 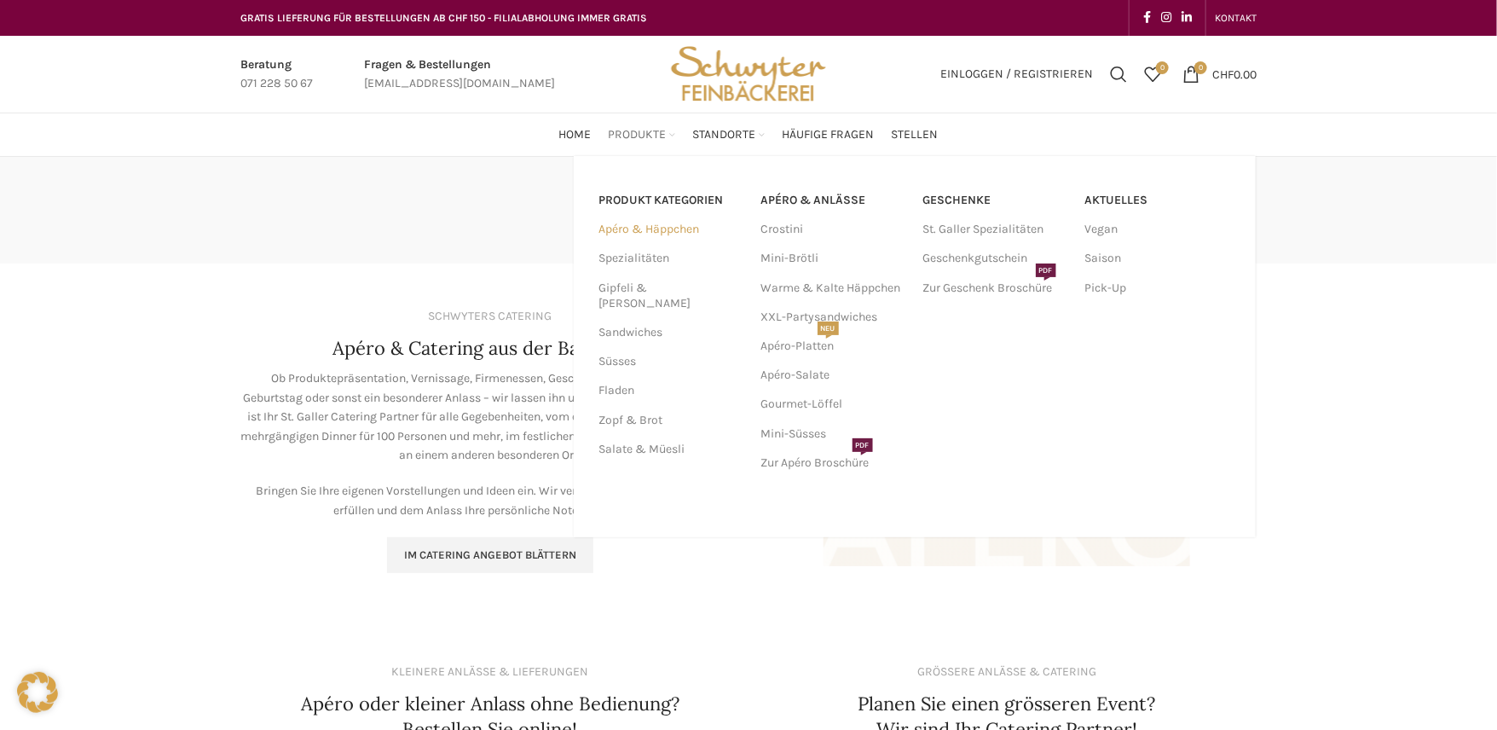 I want to click on a: PRODUKT KATEGORIEN, so click(x=670, y=200).